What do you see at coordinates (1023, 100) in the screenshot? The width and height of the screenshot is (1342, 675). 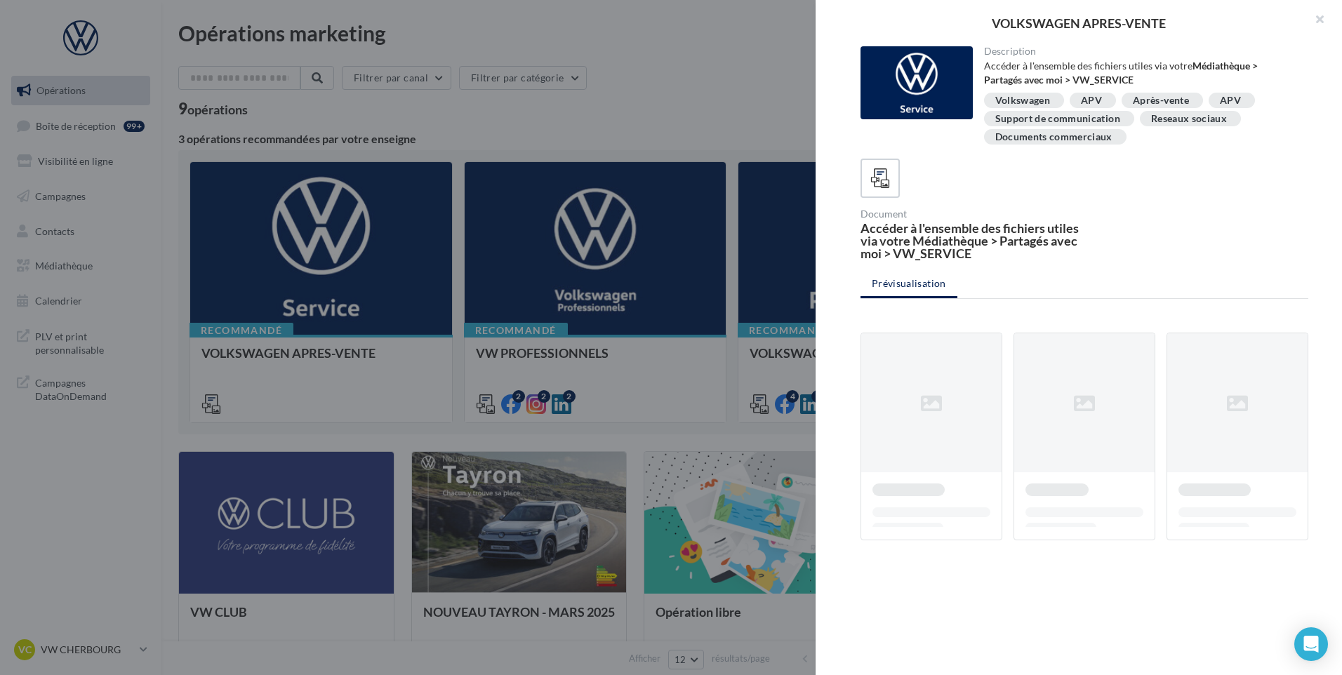 I see `div: Volkswagen` at bounding box center [1023, 100].